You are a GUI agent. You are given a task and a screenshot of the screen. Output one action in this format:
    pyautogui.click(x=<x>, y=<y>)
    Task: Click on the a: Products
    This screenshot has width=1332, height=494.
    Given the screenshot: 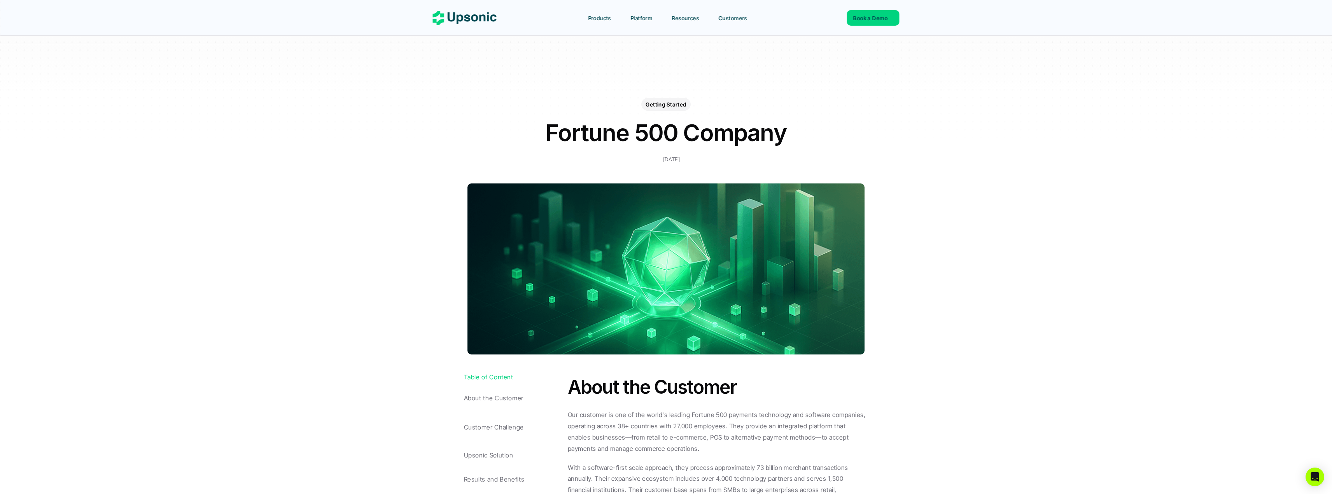 What is the action you would take?
    pyautogui.click(x=604, y=18)
    